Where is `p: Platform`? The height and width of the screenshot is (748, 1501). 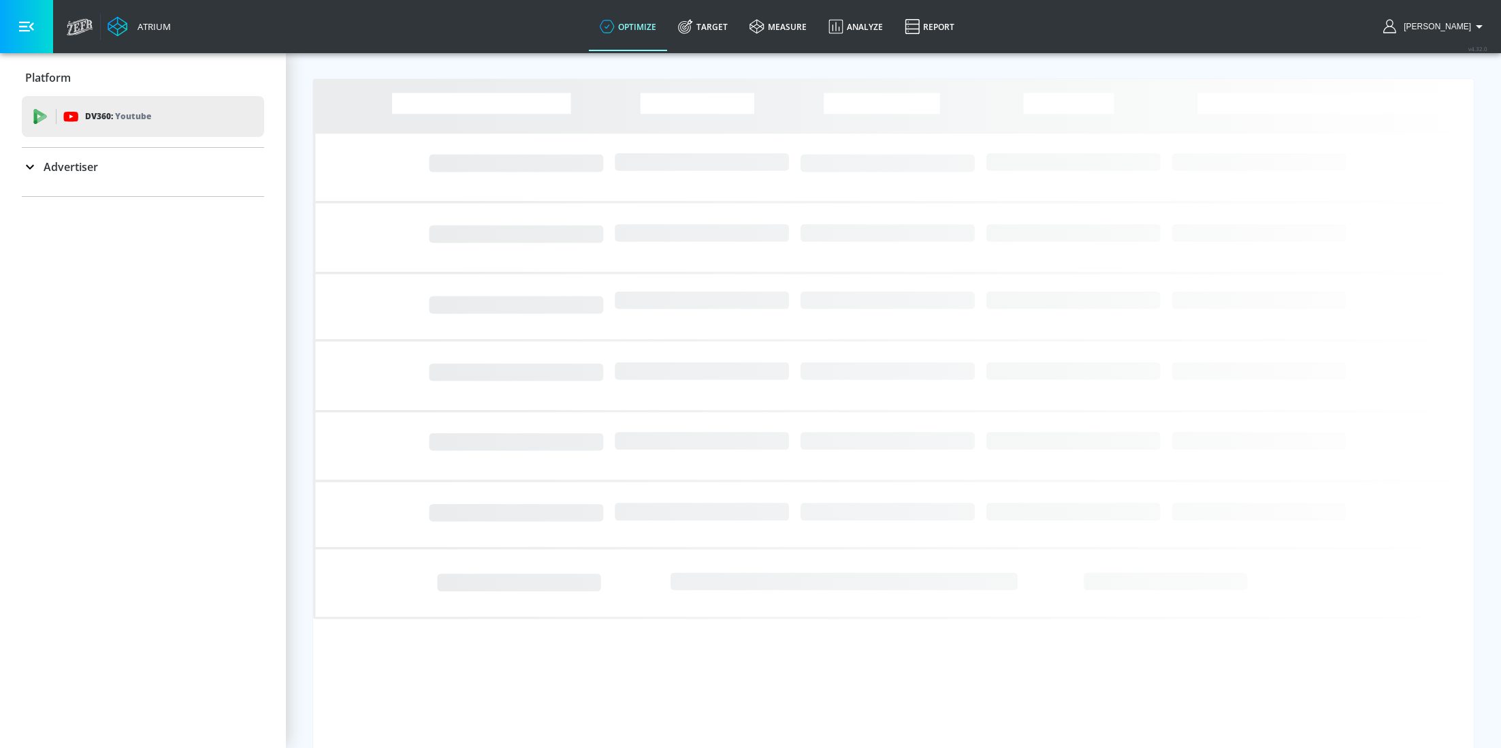
p: Platform is located at coordinates (48, 78).